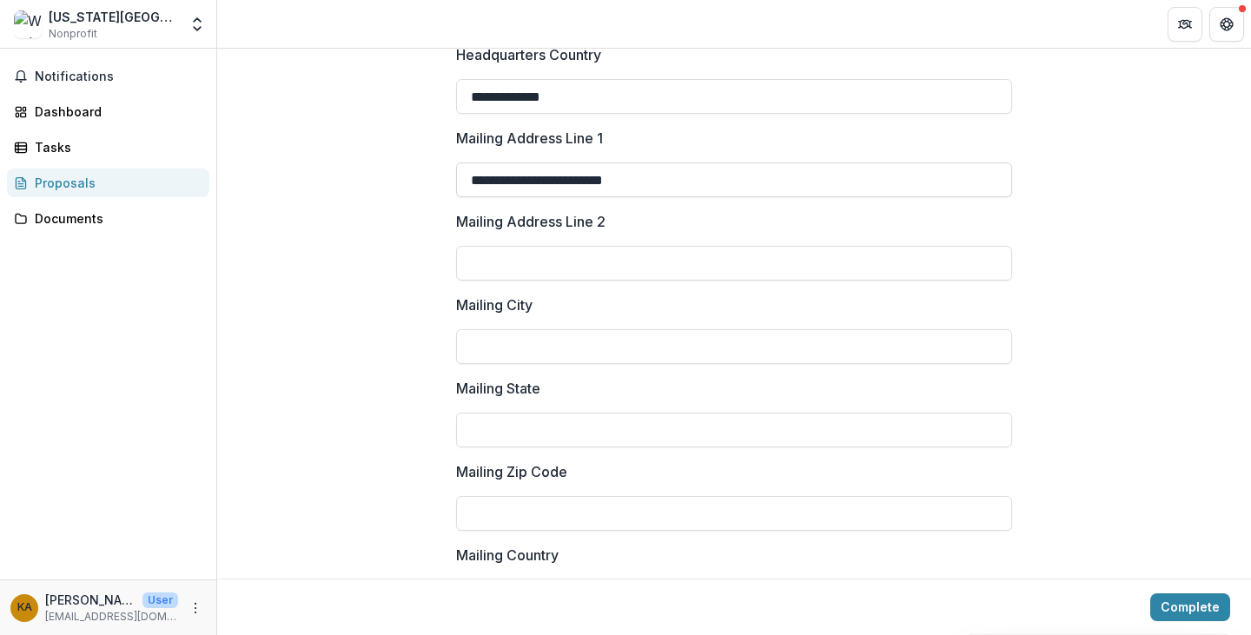 The height and width of the screenshot is (635, 1251). What do you see at coordinates (529, 138) in the screenshot?
I see `p: Mailing Address Line 1` at bounding box center [529, 138].